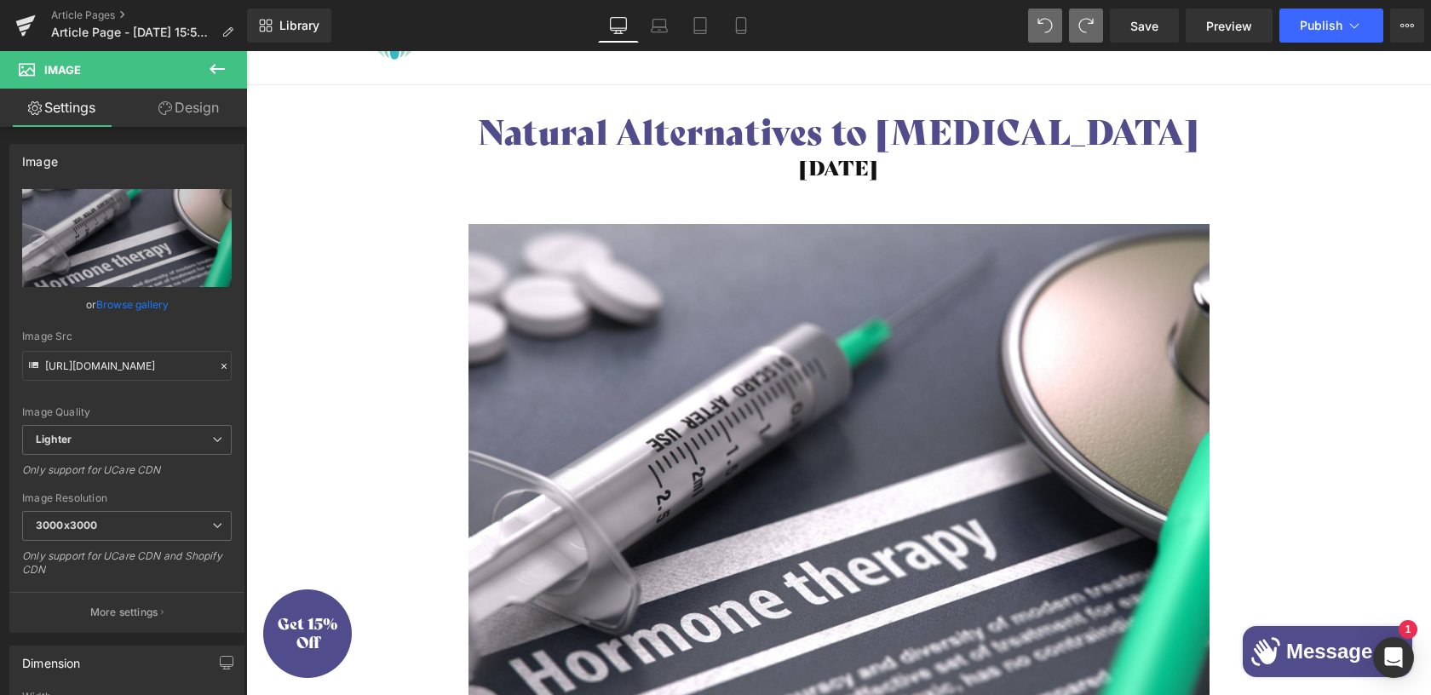 The image size is (1431, 695). I want to click on button: Redo, so click(1086, 26).